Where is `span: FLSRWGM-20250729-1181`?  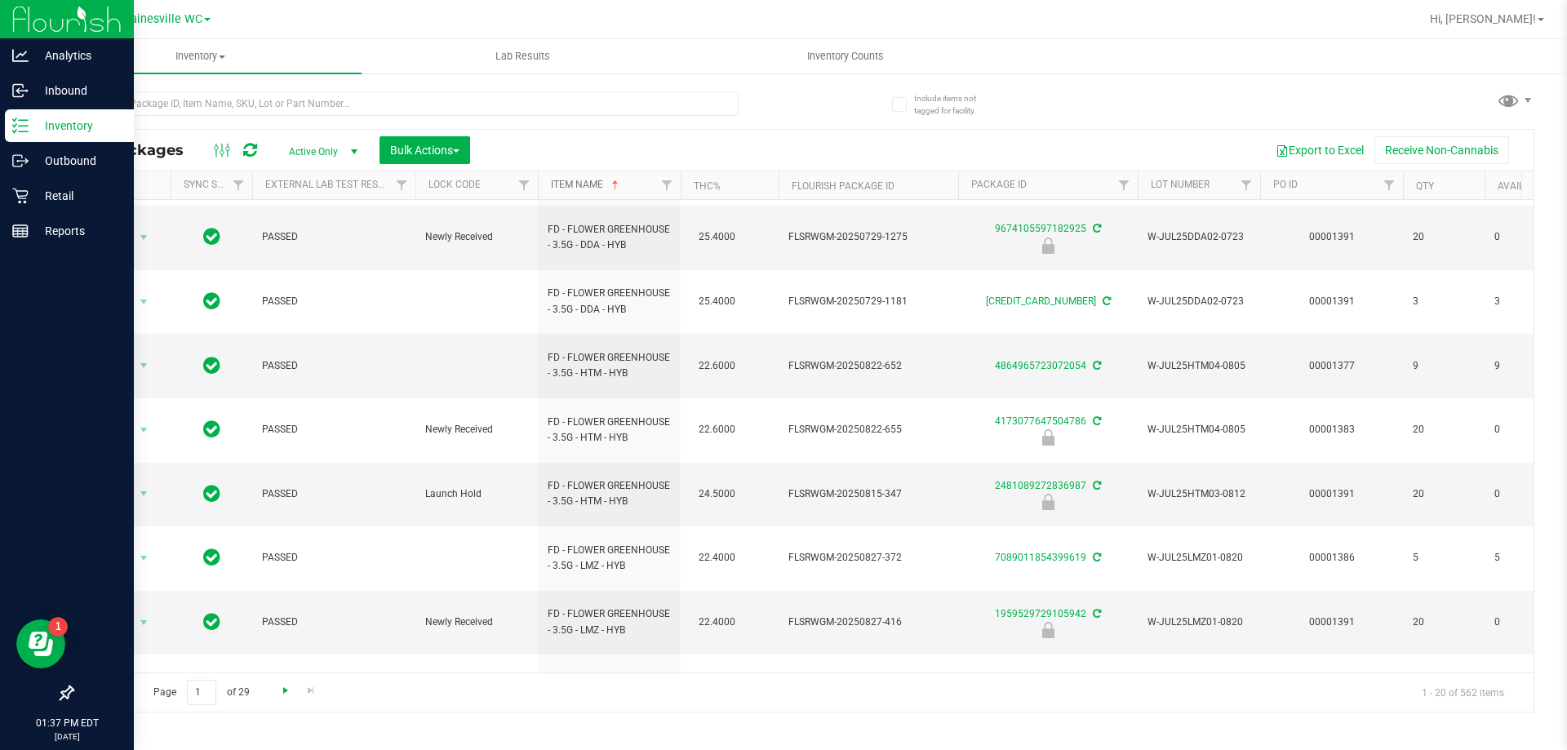 span: FLSRWGM-20250729-1181 is located at coordinates (868, 301).